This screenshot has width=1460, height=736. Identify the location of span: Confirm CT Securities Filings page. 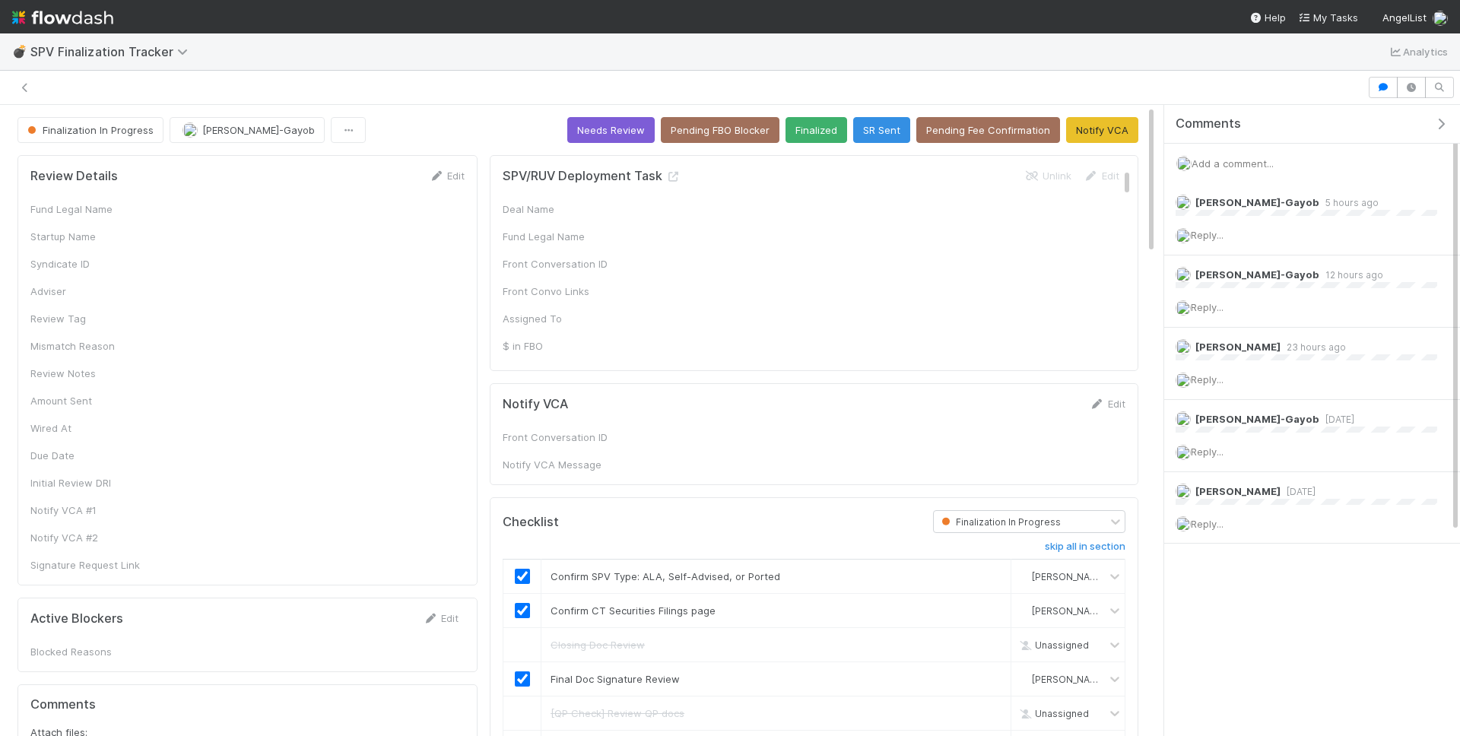
(633, 611).